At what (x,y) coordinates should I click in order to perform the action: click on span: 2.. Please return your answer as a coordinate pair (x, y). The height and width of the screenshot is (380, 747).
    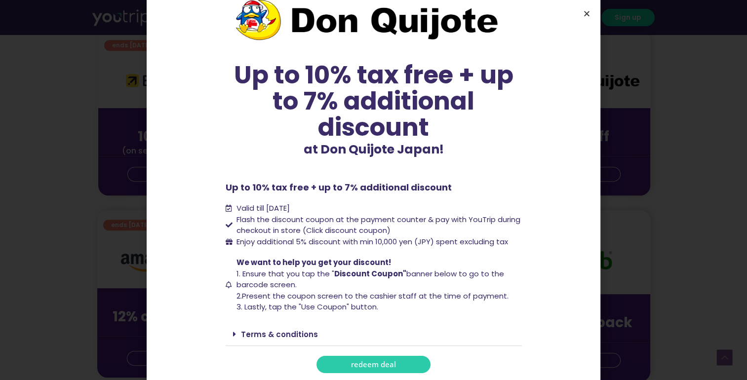
    Looking at the image, I should click on (239, 296).